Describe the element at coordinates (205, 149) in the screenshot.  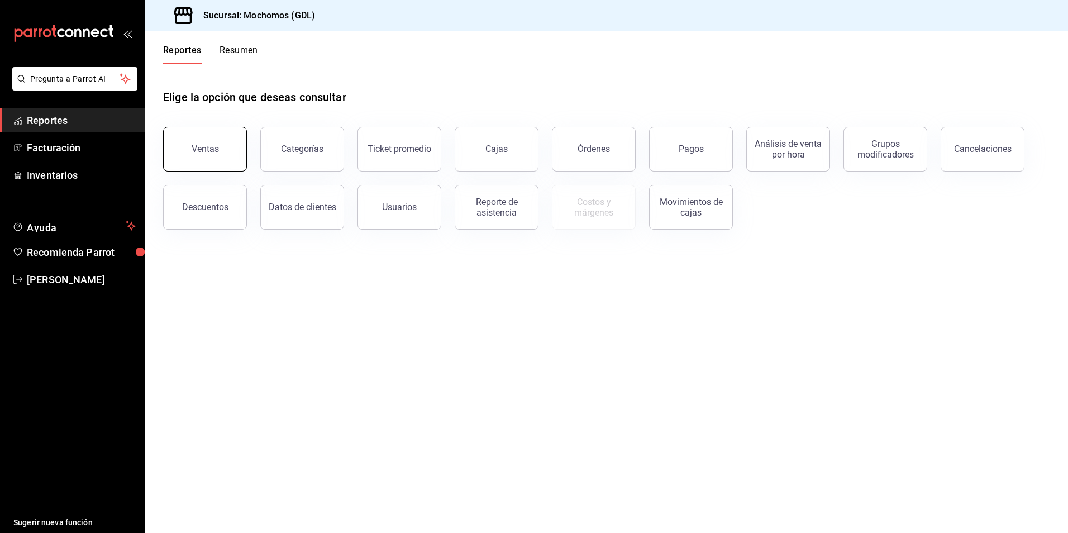
I see `button: Ventas` at that location.